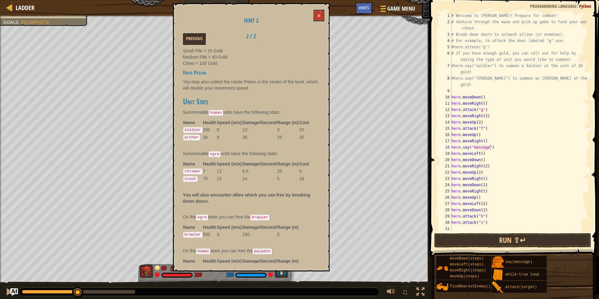 Image resolution: width=599 pixels, height=299 pixels. I want to click on div: 6, so click(445, 56).